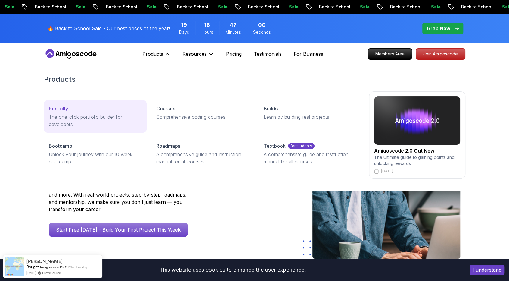 The image size is (509, 281). What do you see at coordinates (268, 54) in the screenshot?
I see `a: Testimonials` at bounding box center [268, 54].